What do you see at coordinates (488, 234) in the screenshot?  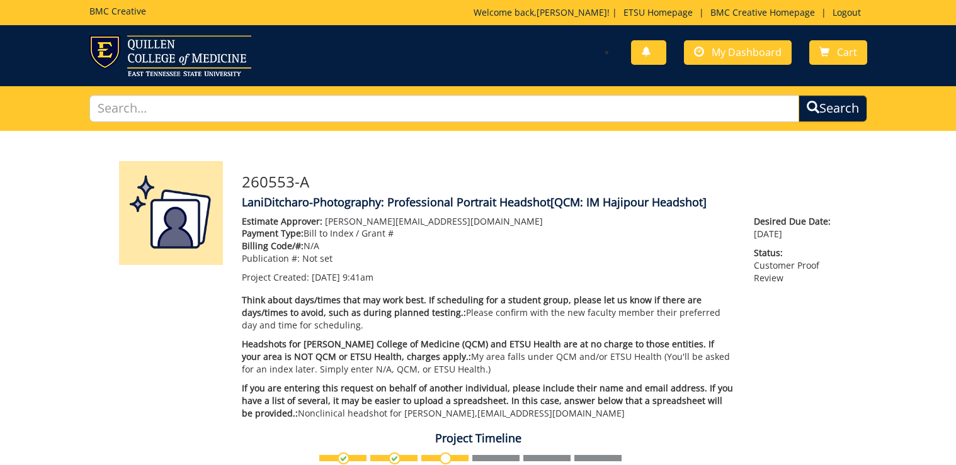 I see `p: Bill to Index / Grant #` at bounding box center [488, 234].